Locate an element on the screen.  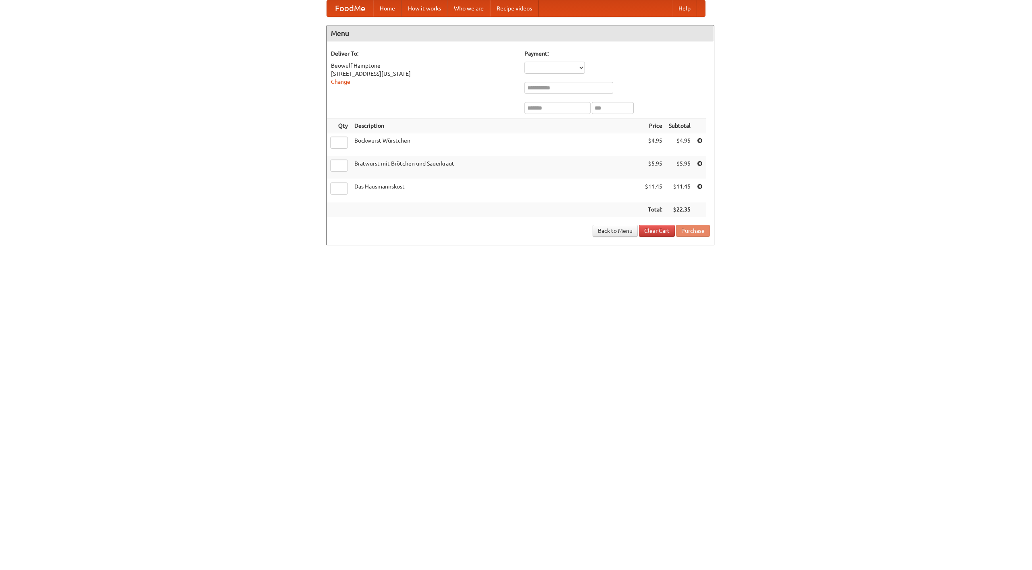
div: Beowulf Hamptone is located at coordinates (423, 66).